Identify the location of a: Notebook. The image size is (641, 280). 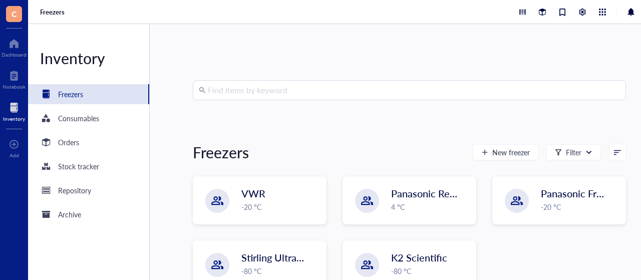
(14, 79).